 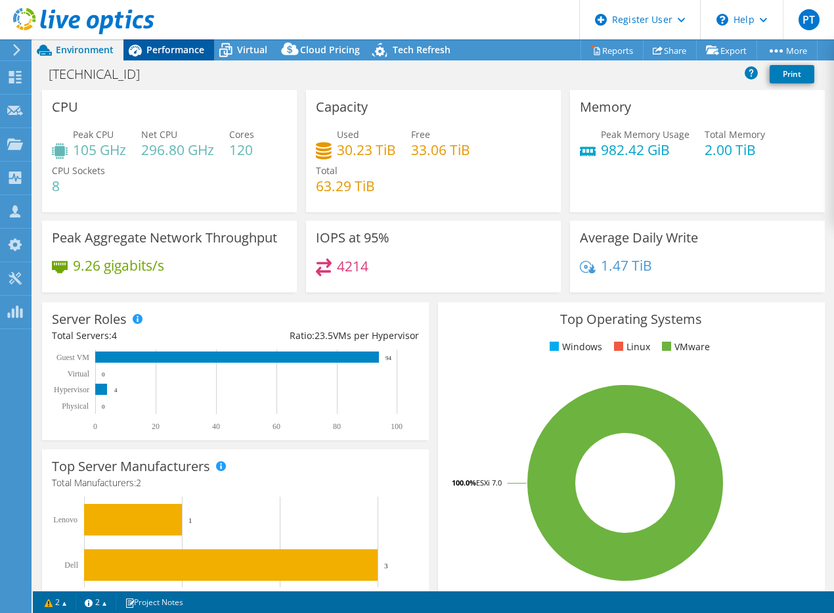 What do you see at coordinates (367, 150) in the screenshot?
I see `h4: 30.23 TiB` at bounding box center [367, 150].